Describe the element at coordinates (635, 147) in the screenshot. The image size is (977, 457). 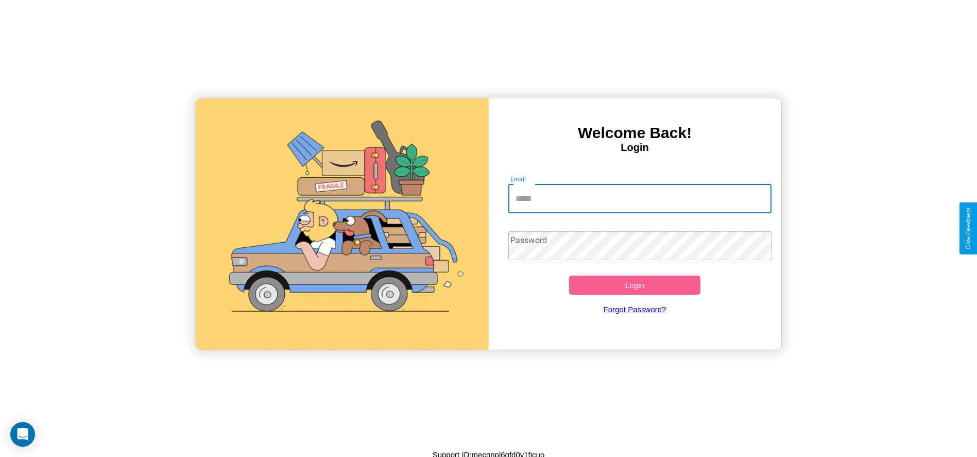
I see `h4: Login` at that location.